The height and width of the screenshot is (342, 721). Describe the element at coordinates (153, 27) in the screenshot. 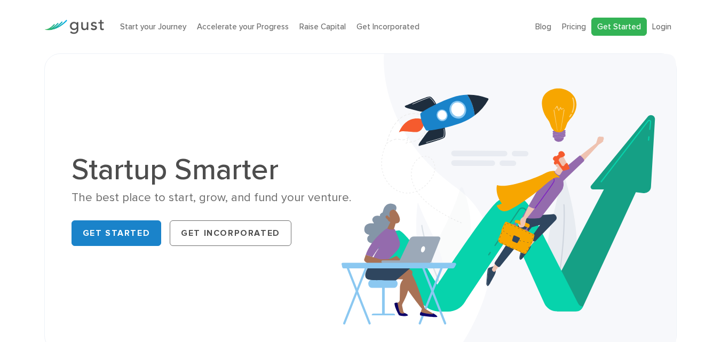

I see `a: Start your Journey` at that location.